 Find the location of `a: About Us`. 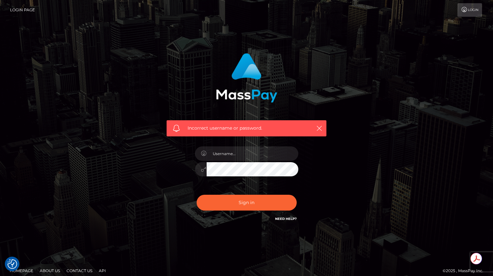

a: About Us is located at coordinates (50, 271).